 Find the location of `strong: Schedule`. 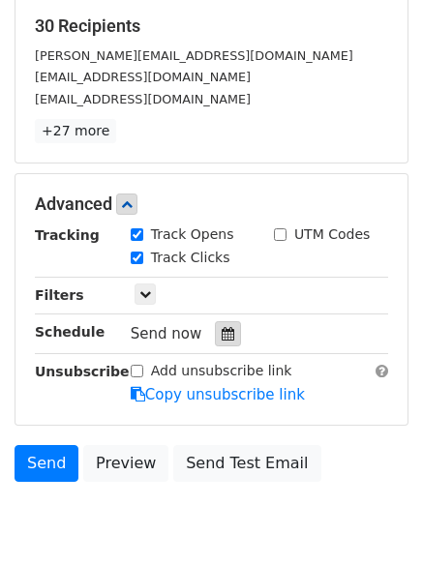

strong: Schedule is located at coordinates (70, 332).